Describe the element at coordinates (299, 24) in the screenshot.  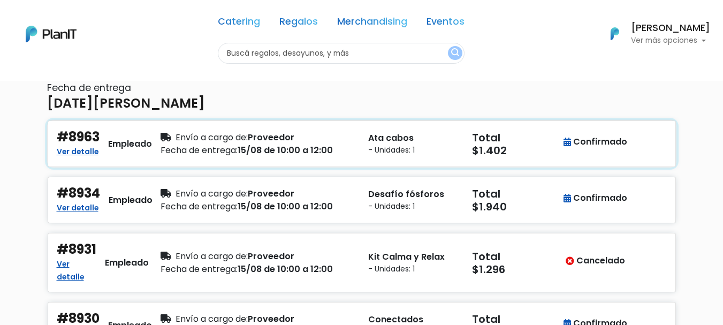
I see `a: Regalos` at that location.